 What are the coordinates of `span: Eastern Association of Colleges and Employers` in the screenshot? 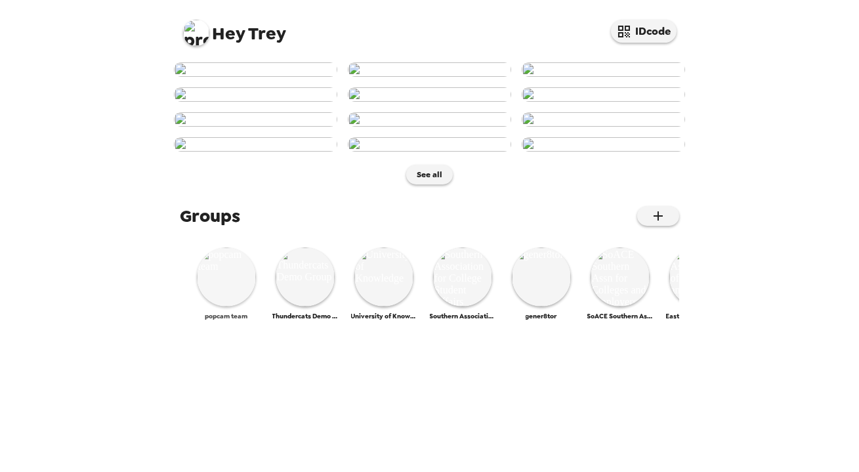 It's located at (699, 316).